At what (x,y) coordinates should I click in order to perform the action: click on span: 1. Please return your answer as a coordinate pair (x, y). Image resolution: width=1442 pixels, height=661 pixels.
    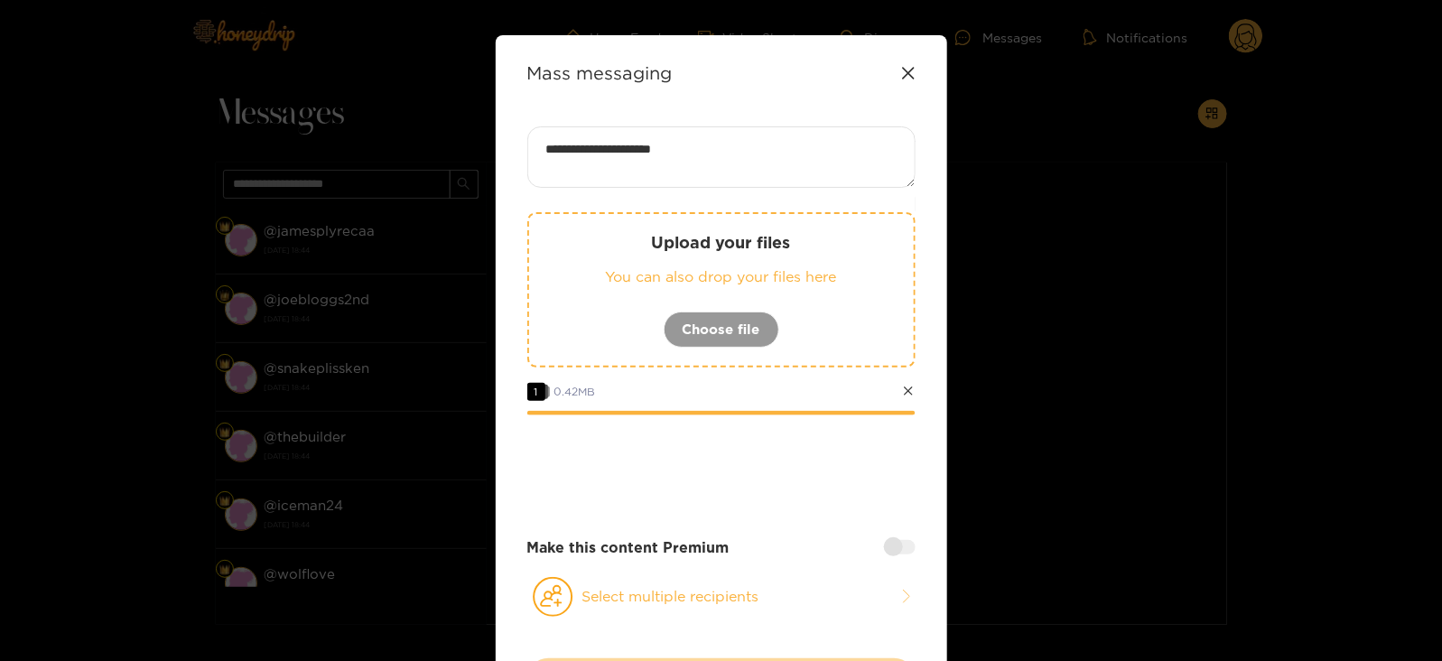
    Looking at the image, I should click on (536, 392).